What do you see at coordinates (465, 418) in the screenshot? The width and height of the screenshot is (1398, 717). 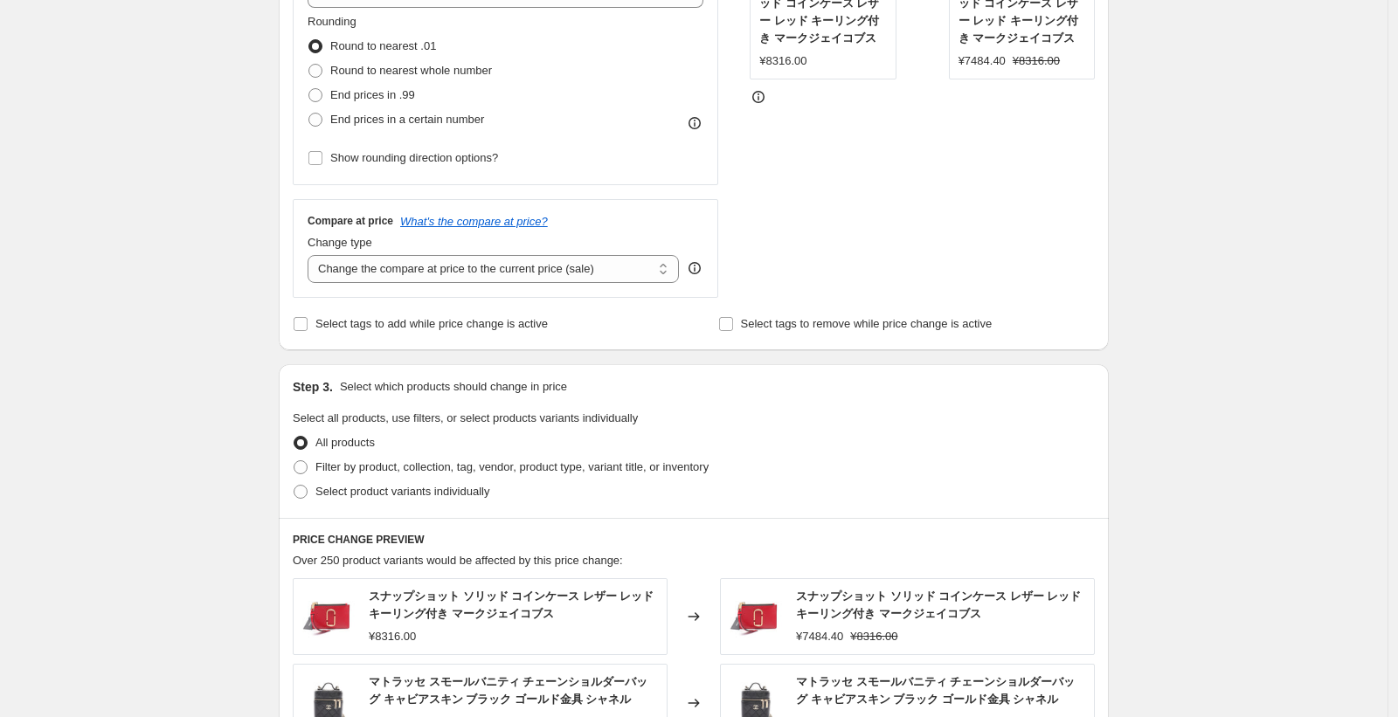 I see `span: Select all products, use filters, or select products variants individually` at bounding box center [465, 418].